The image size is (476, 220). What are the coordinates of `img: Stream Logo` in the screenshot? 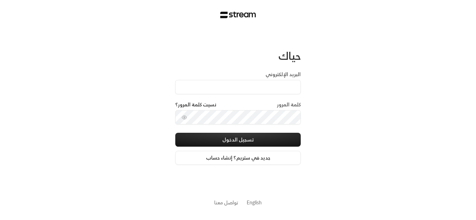 It's located at (238, 15).